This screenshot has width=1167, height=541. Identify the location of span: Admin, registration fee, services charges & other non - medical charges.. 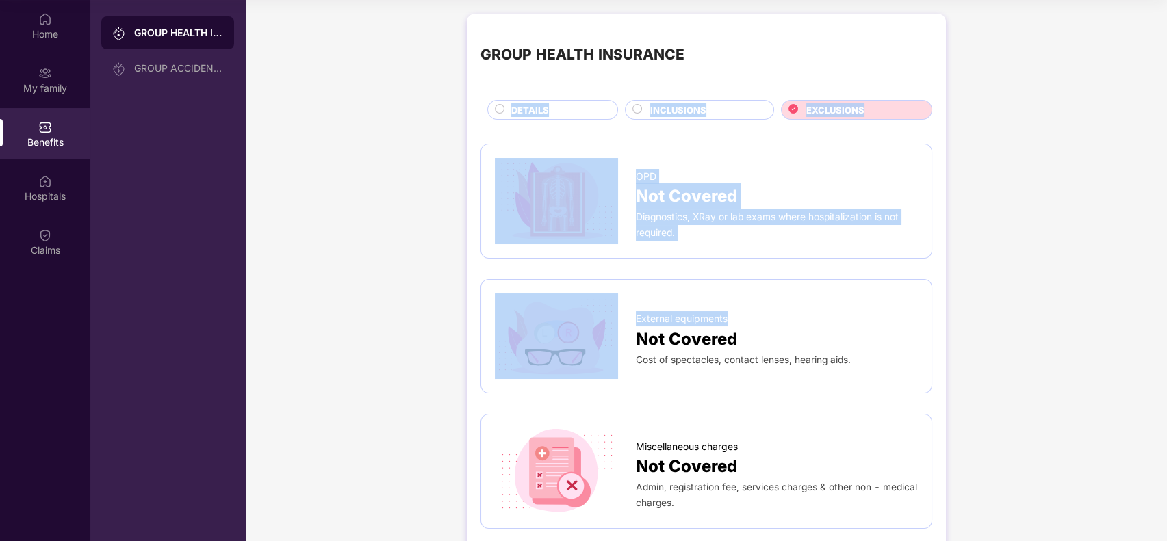
(776, 495).